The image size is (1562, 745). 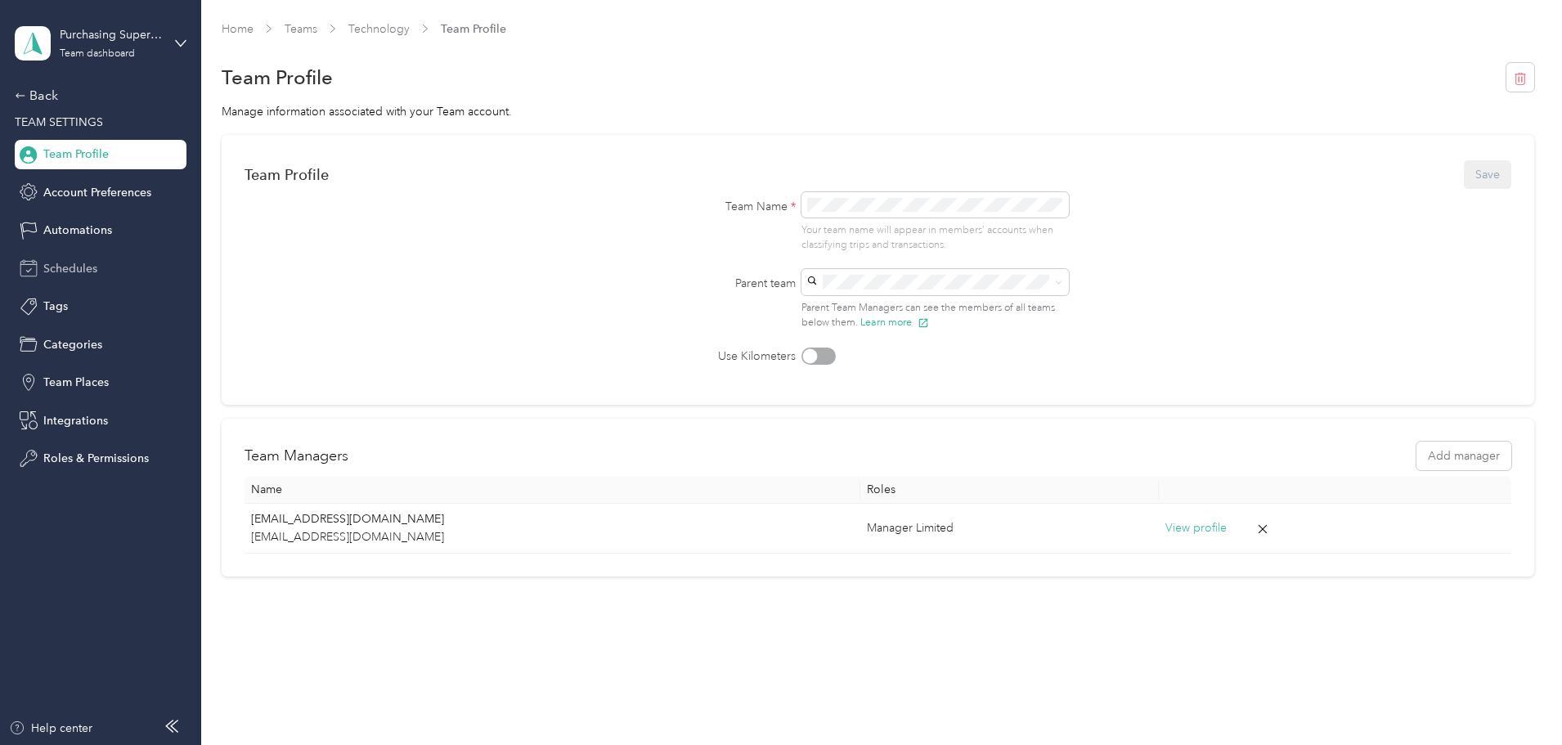 What do you see at coordinates (97, 192) in the screenshot?
I see `span: Account Preferences` at bounding box center [97, 192].